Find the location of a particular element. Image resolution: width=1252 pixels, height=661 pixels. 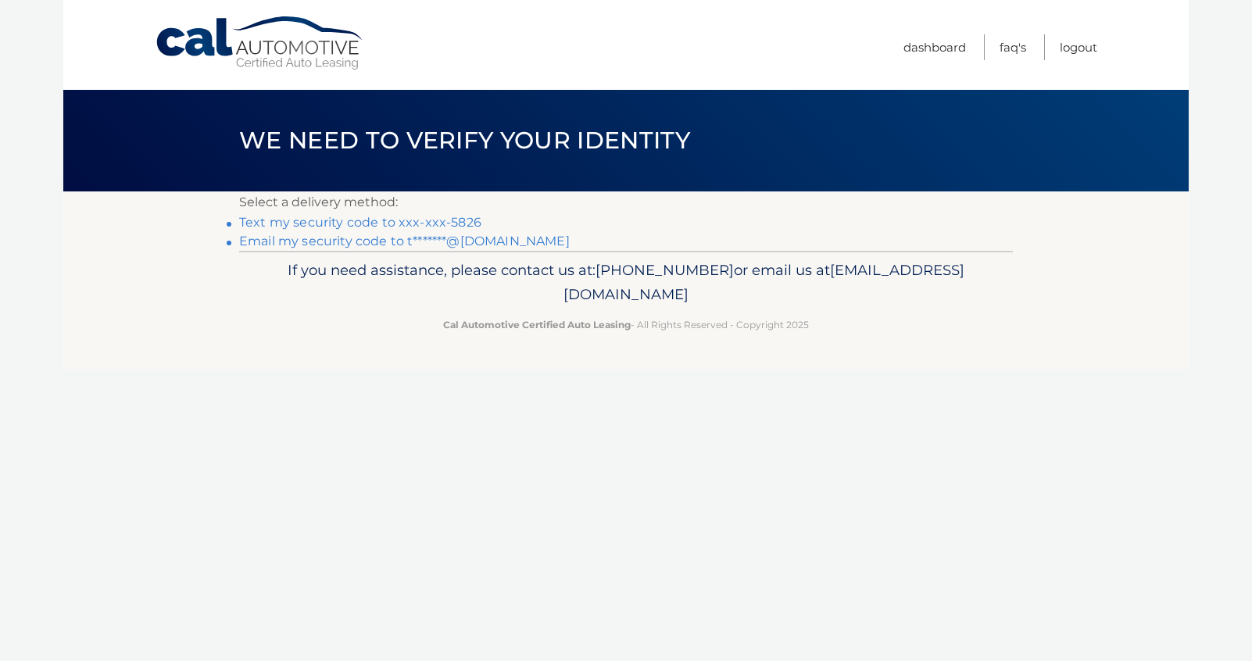

a: FAQ's is located at coordinates (1013, 47).